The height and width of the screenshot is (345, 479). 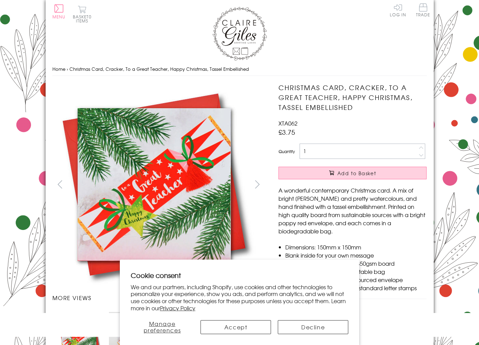 I want to click on h2: Cookie consent, so click(x=240, y=275).